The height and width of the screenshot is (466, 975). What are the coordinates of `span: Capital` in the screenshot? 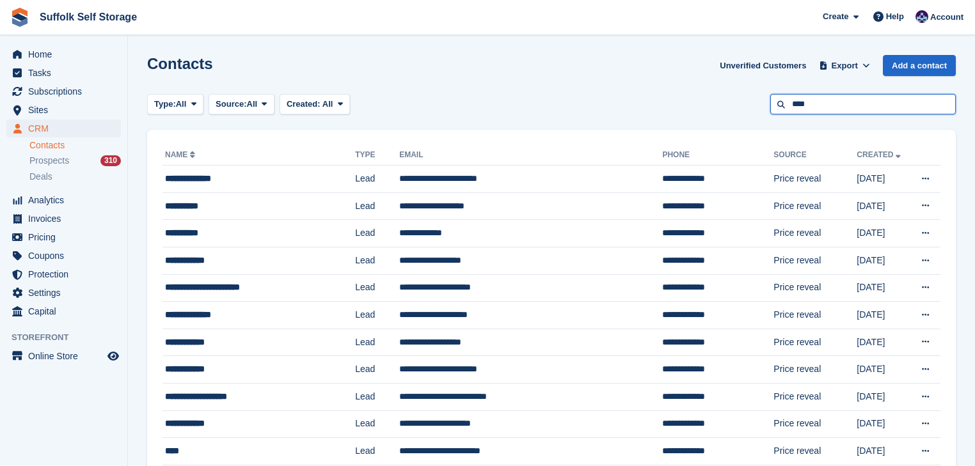 It's located at (67, 312).